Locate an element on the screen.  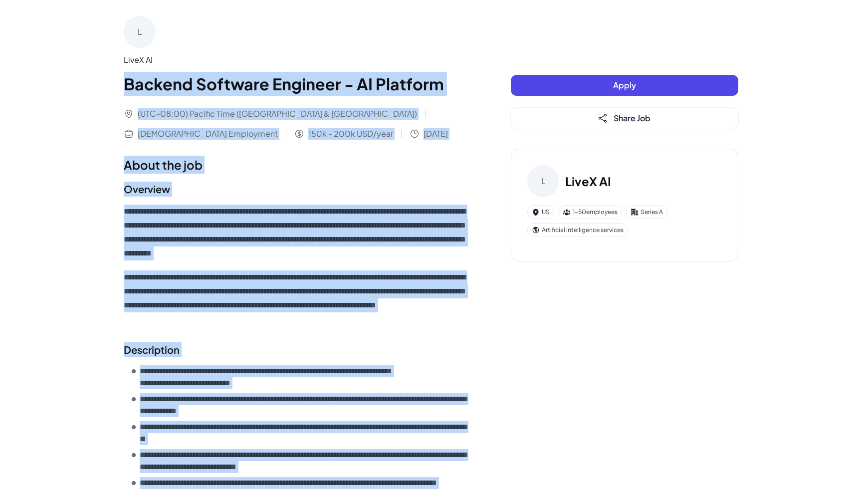
button: Share Job is located at coordinates (625, 118).